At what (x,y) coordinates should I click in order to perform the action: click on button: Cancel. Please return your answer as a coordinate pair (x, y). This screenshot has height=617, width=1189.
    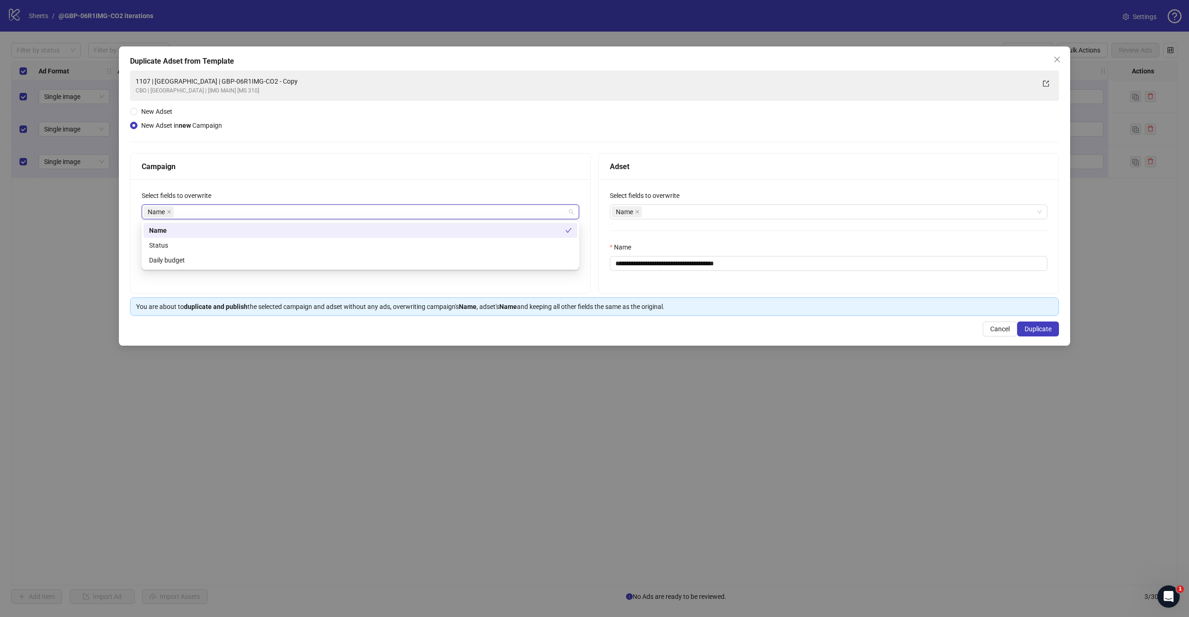
    Looking at the image, I should click on (1000, 329).